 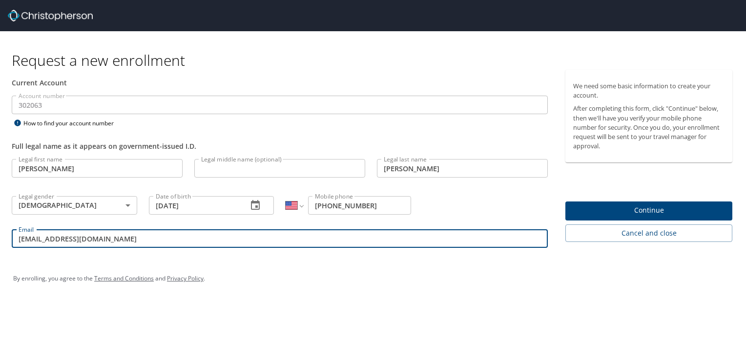 What do you see at coordinates (649, 91) in the screenshot?
I see `p: We need some basic information to create your account.` at bounding box center [649, 91].